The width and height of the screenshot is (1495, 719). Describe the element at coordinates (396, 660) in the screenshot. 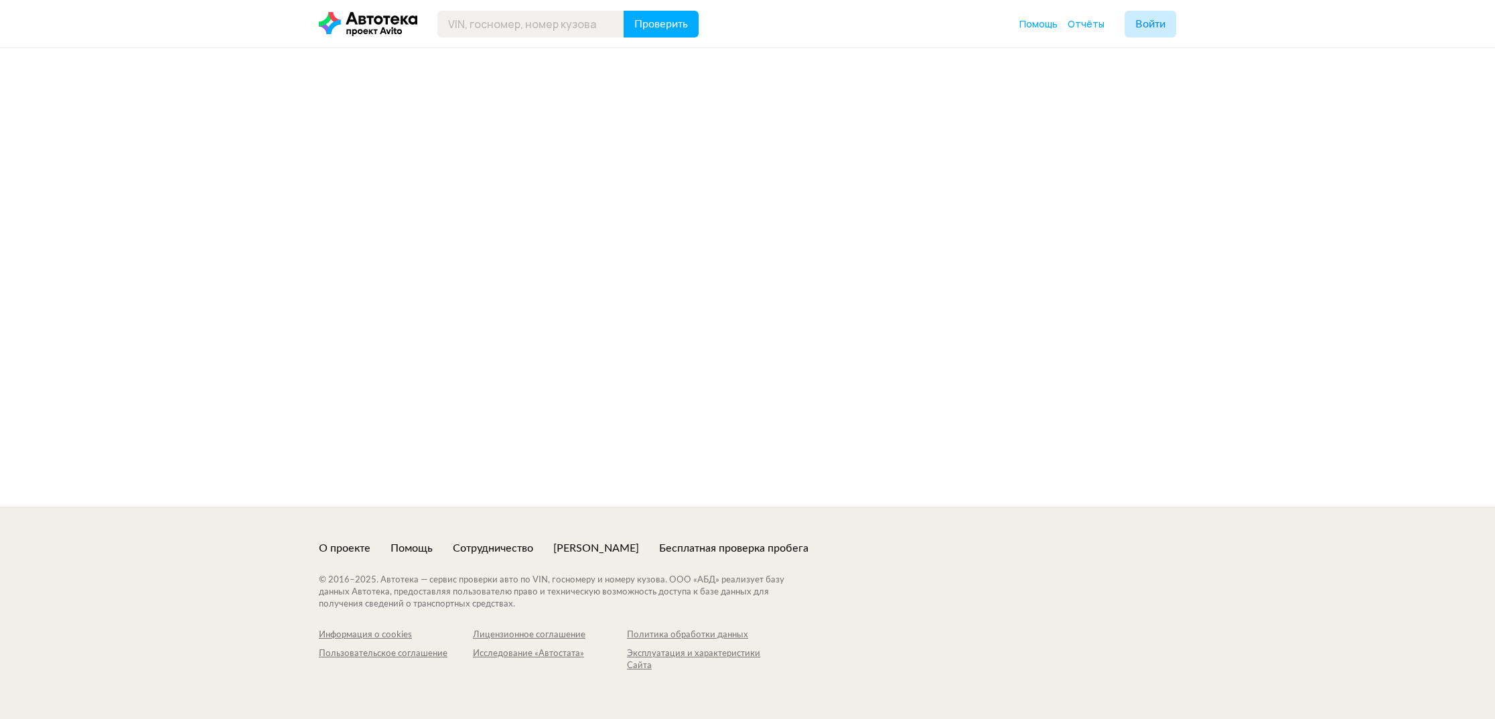

I see `a: Пользовательское соглашение` at that location.